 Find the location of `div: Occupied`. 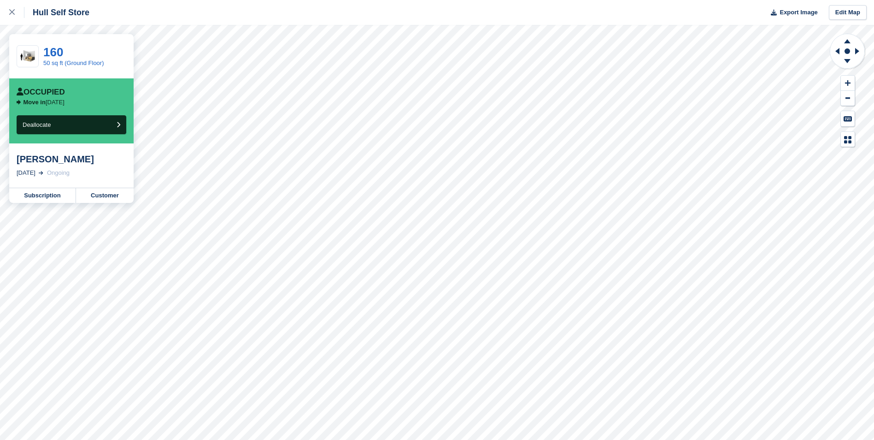

div: Occupied is located at coordinates (41, 92).